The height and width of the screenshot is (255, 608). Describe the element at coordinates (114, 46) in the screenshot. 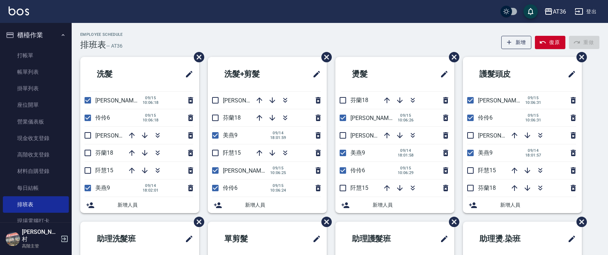

I see `h6: — AT36` at that location.